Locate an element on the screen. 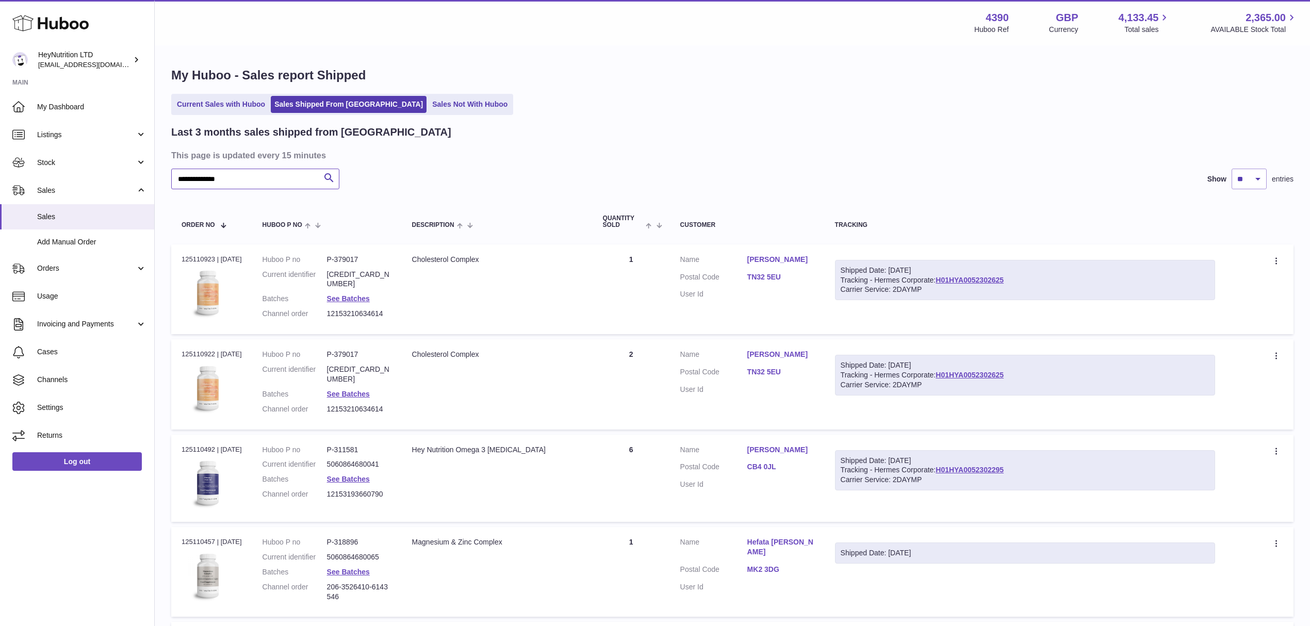 The width and height of the screenshot is (1310, 626). div: HeyNutrition LTD is located at coordinates (85, 60).